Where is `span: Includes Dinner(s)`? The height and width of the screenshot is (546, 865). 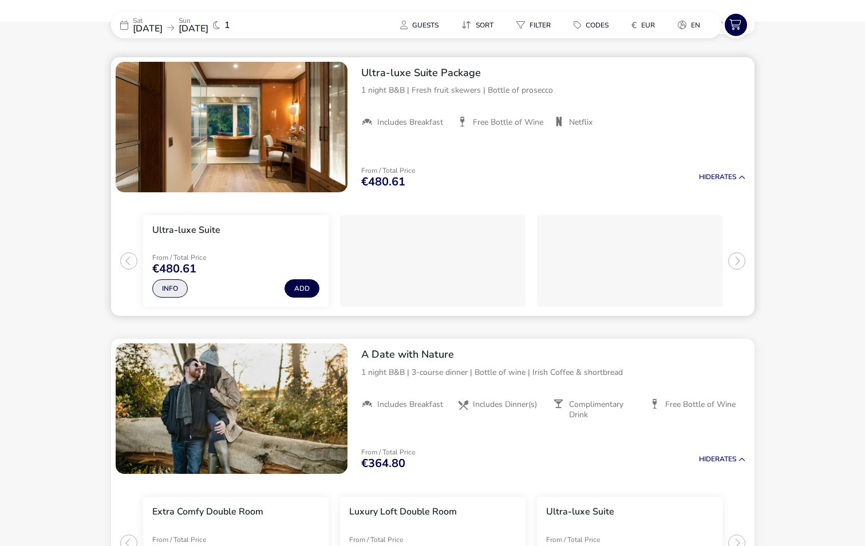 span: Includes Dinner(s) is located at coordinates (505, 405).